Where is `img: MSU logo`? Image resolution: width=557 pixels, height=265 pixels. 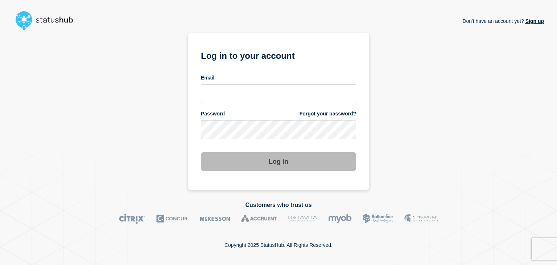
img: MSU logo is located at coordinates (421, 218).